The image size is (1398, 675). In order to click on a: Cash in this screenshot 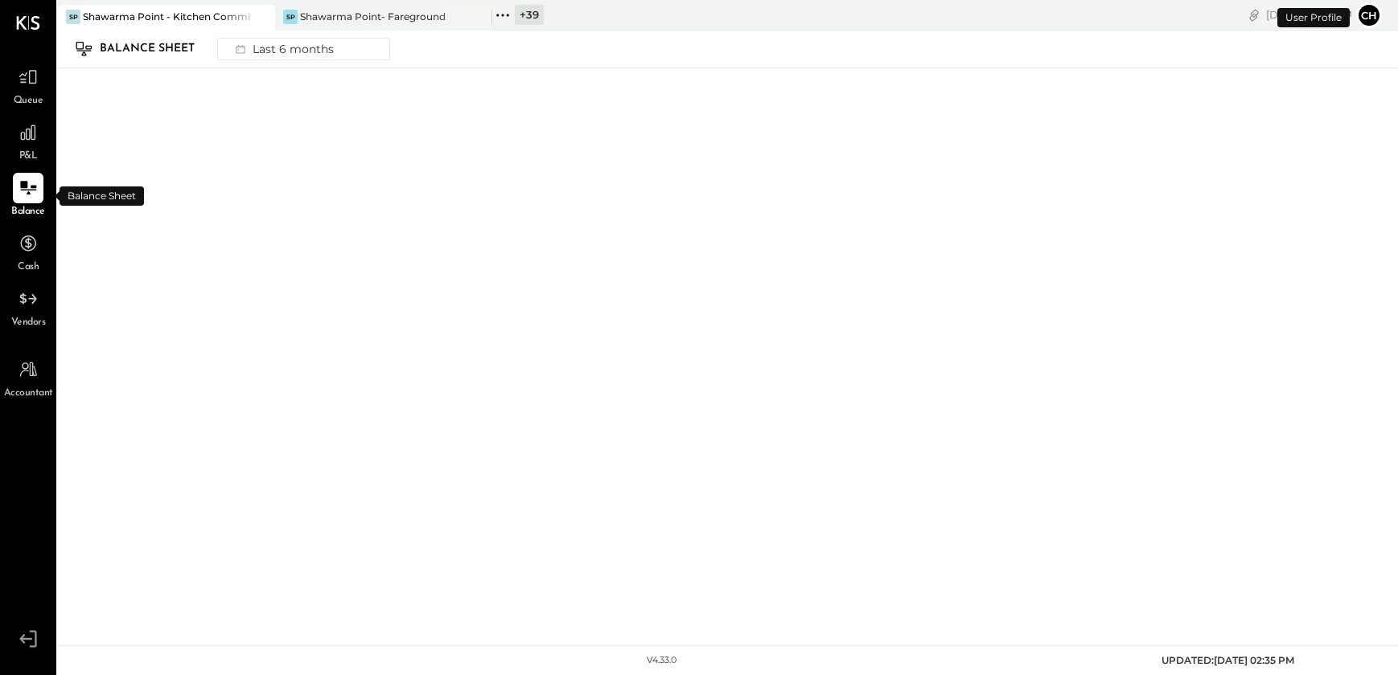, I will do `click(28, 252)`.